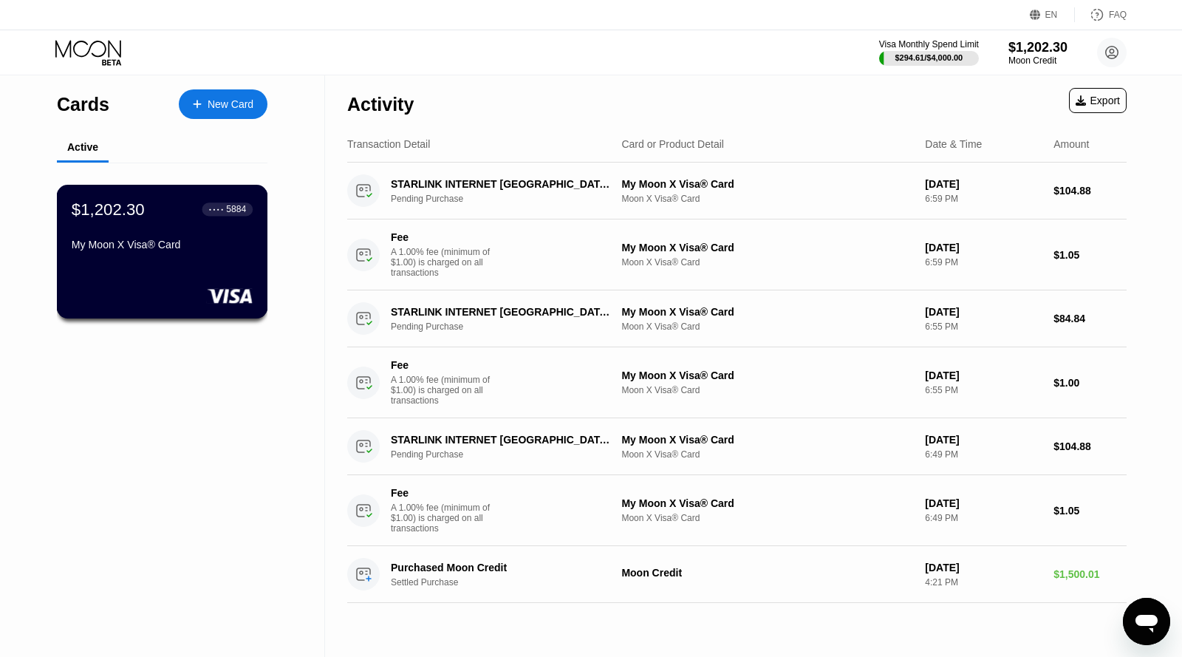 This screenshot has width=1182, height=657. I want to click on div: Activity, so click(381, 104).